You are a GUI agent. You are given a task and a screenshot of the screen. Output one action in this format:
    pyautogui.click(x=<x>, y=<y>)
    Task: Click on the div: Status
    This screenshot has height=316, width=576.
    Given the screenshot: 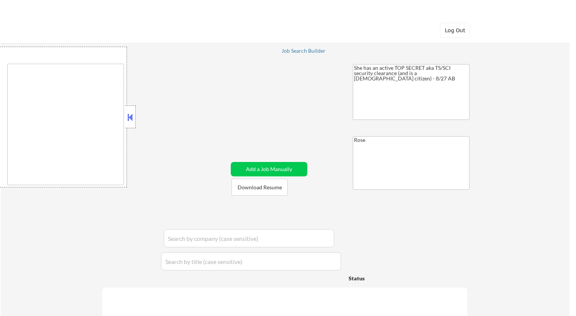 What is the action you would take?
    pyautogui.click(x=381, y=278)
    